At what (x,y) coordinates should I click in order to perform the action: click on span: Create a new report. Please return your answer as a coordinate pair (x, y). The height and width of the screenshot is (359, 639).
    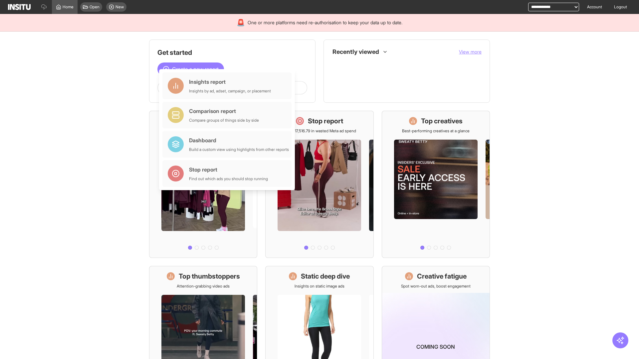
    Looking at the image, I should click on (195, 69).